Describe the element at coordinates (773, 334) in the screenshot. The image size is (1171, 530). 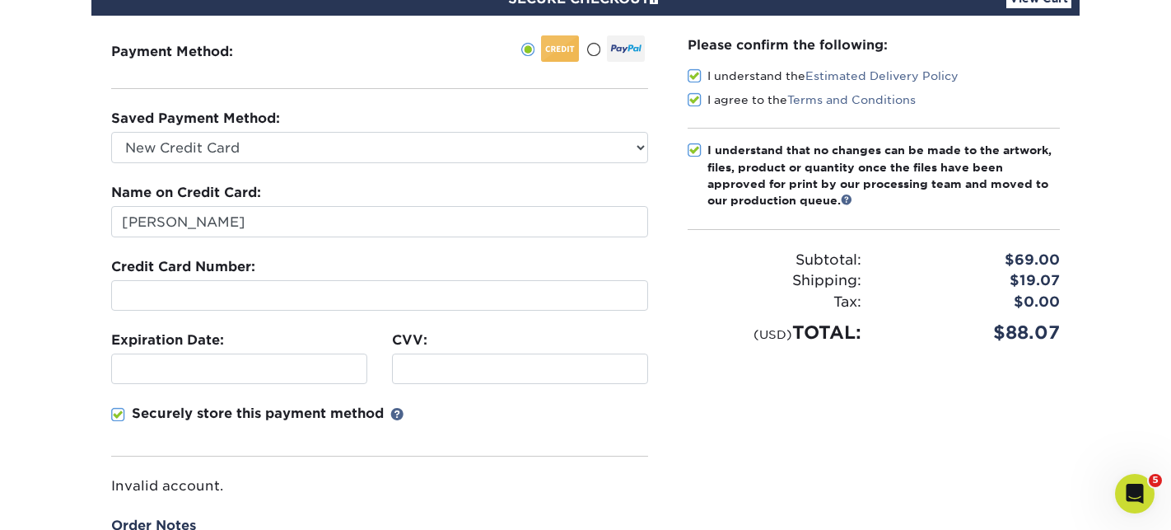
I see `small: (USD)` at that location.